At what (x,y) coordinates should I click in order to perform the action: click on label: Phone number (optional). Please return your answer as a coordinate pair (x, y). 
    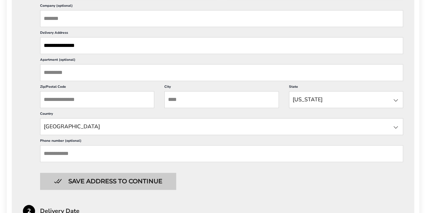
    Looking at the image, I should click on (222, 142).